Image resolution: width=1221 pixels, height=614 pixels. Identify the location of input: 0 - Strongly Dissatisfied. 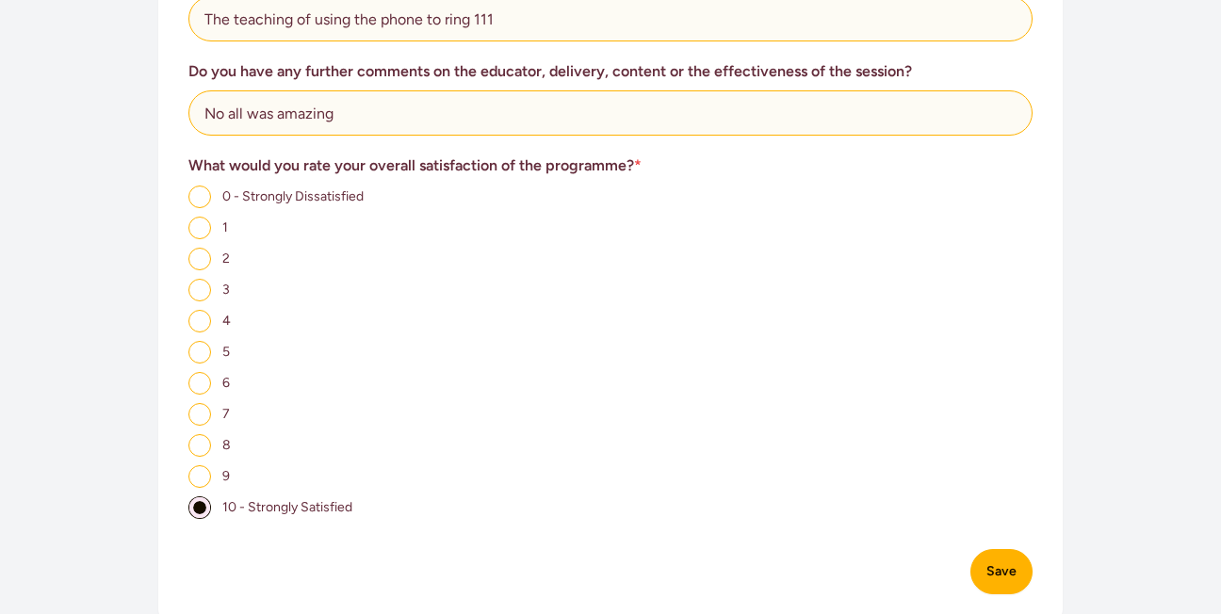
(200, 197).